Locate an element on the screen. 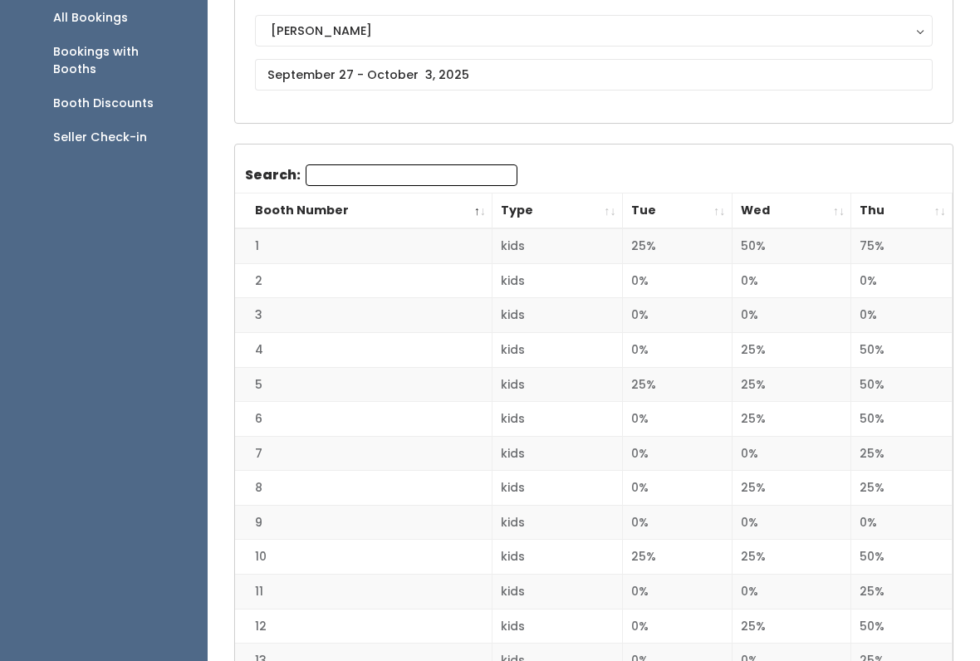 The height and width of the screenshot is (661, 980). td: 1 is located at coordinates (364, 246).